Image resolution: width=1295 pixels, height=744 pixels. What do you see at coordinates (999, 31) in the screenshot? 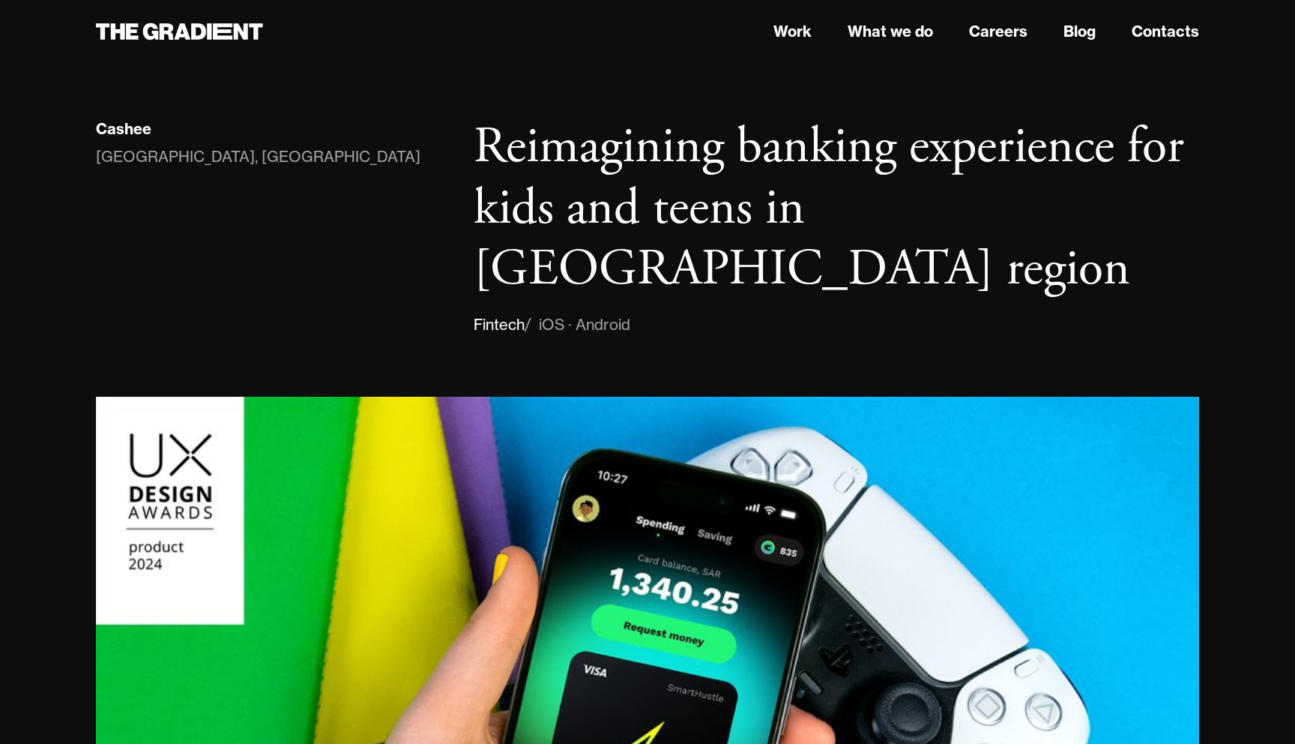
I see `a: Careers` at bounding box center [999, 31].